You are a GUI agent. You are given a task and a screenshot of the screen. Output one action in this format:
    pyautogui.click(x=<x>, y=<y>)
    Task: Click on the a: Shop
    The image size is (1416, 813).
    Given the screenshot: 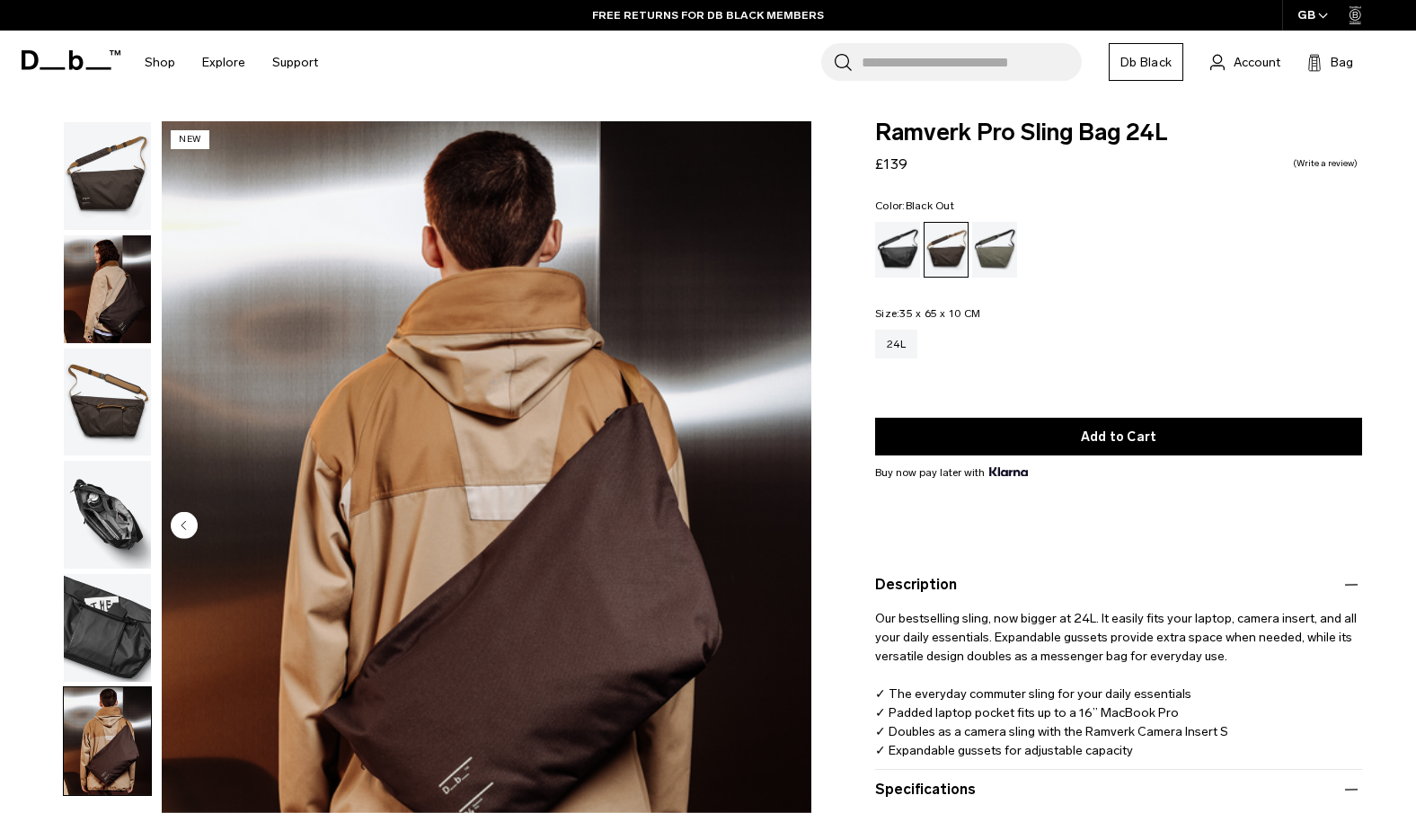 What is the action you would take?
    pyautogui.click(x=160, y=62)
    